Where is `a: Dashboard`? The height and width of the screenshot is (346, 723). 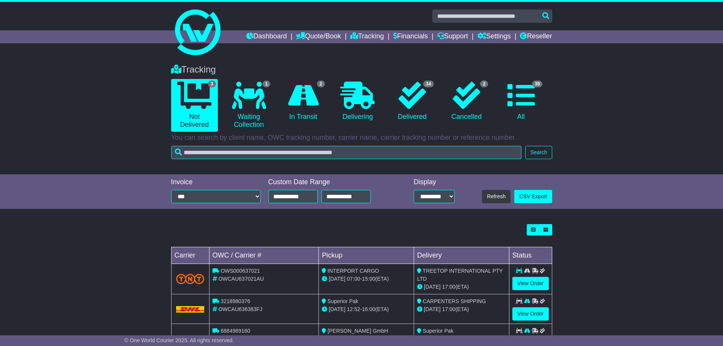
a: Dashboard is located at coordinates (266, 37).